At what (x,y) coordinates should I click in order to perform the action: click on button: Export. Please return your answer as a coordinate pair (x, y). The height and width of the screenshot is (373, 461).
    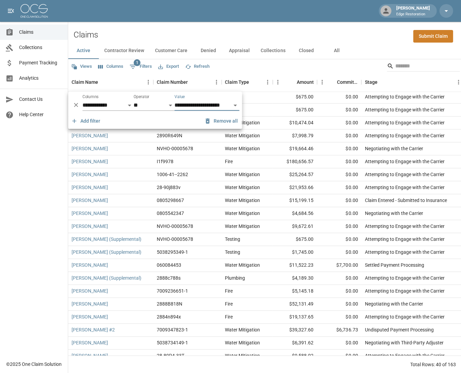
    Looking at the image, I should click on (168, 66).